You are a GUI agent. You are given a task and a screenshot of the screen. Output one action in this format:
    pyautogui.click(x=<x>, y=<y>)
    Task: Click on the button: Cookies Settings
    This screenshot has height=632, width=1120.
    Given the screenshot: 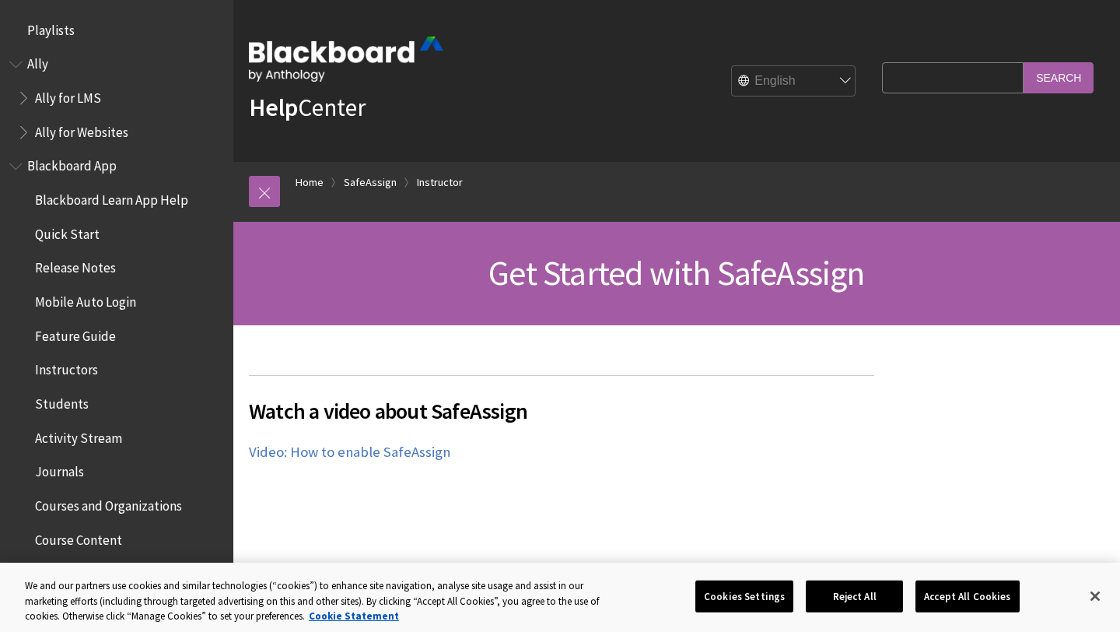 What is the action you would take?
    pyautogui.click(x=744, y=596)
    